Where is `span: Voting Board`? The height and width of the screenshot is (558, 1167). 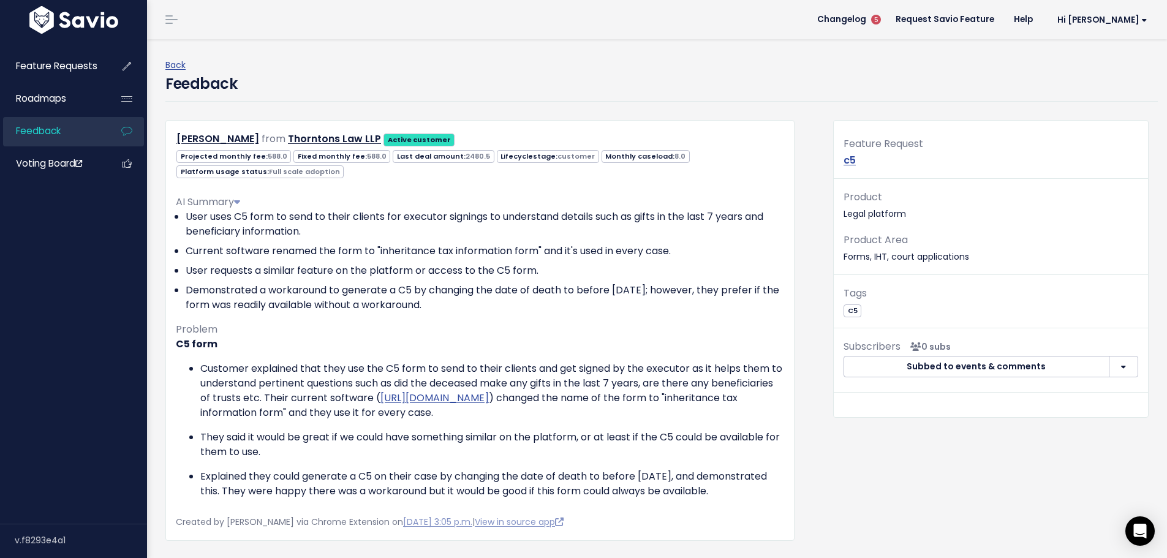
span: Voting Board is located at coordinates (49, 163).